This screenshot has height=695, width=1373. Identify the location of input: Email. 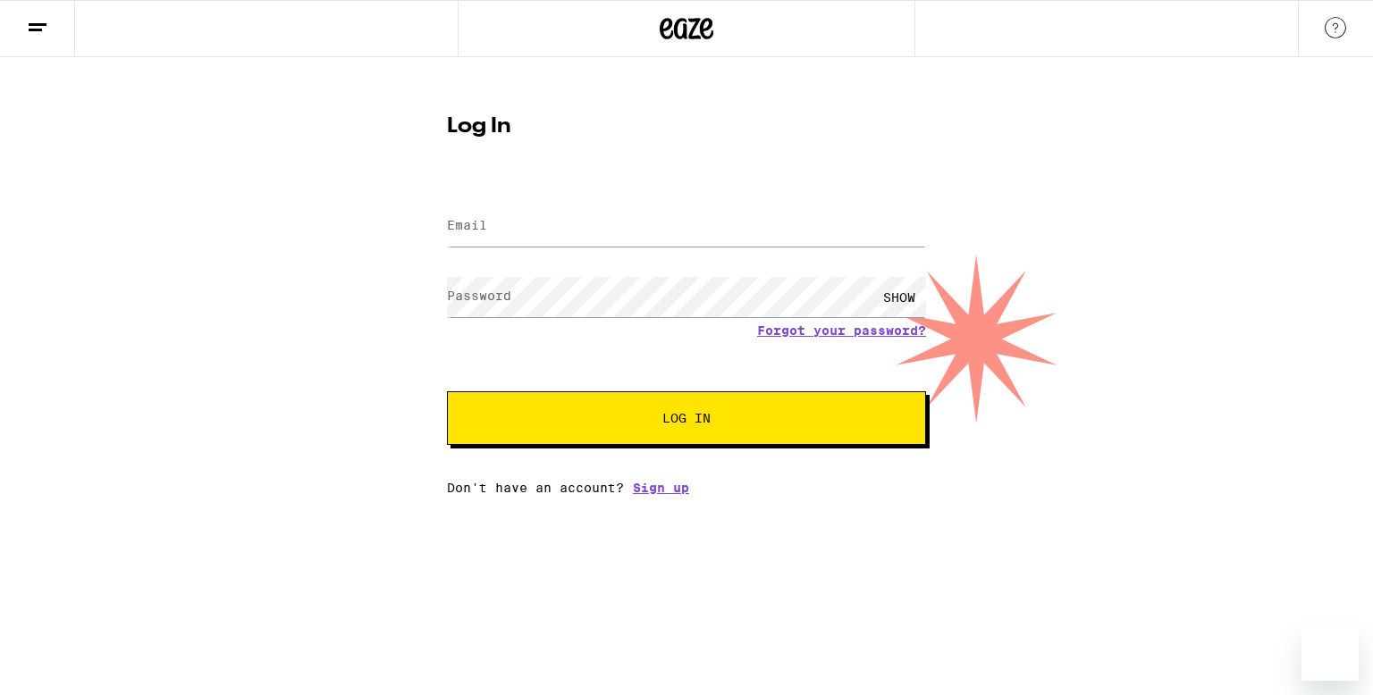
(686, 226).